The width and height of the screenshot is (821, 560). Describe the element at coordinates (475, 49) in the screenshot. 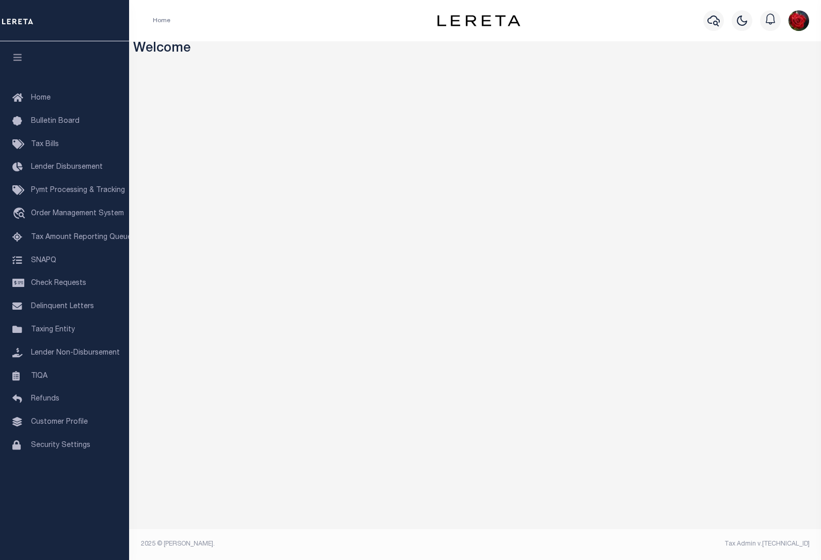

I see `h3: Welcome` at that location.